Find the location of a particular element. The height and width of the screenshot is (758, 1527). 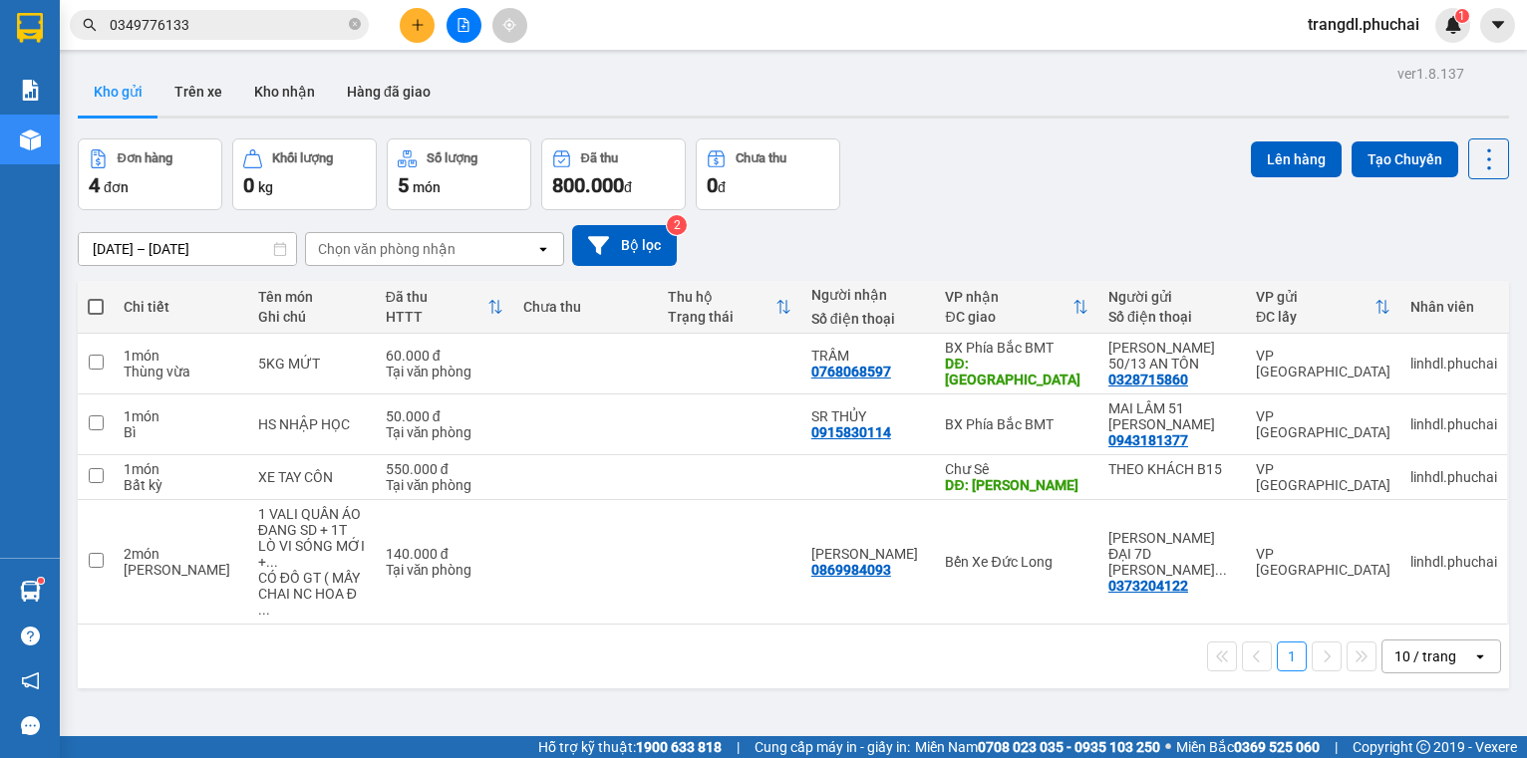

div: Thu hộ is located at coordinates (722, 297).